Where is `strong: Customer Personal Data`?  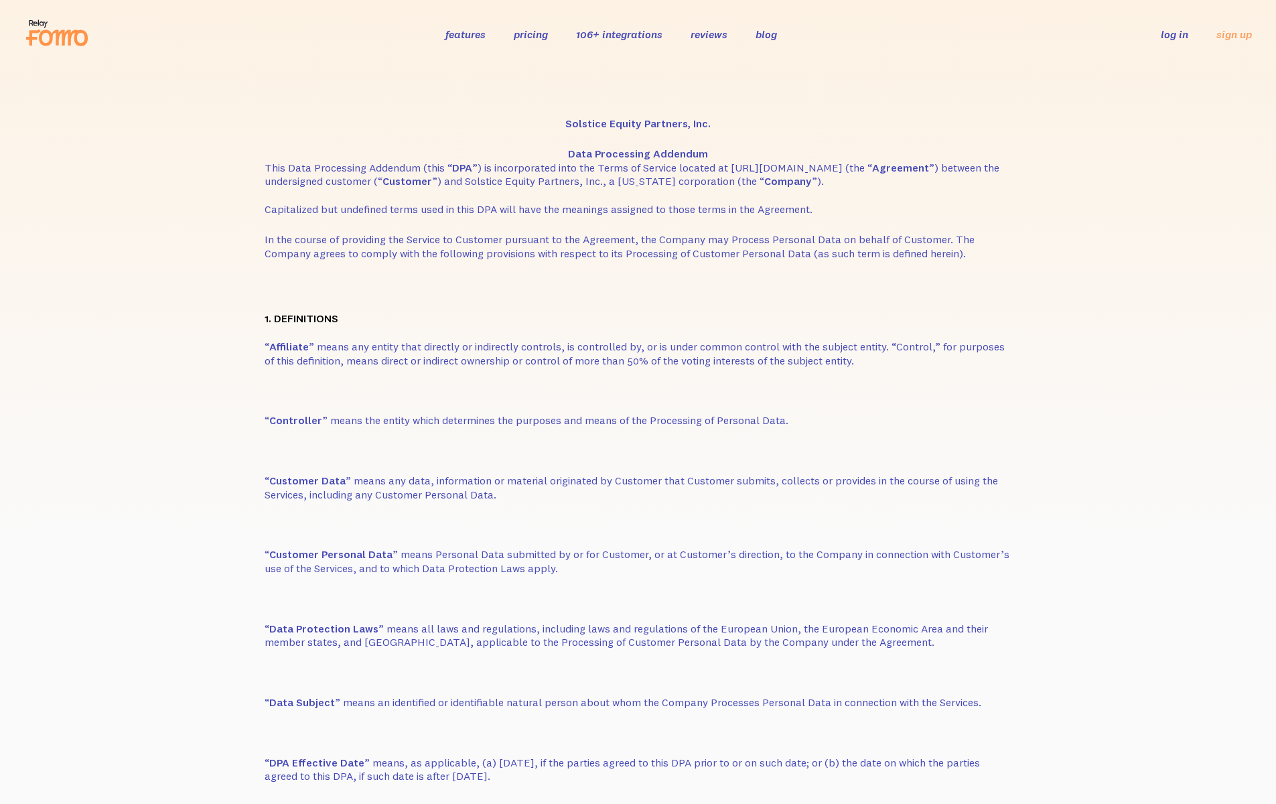 strong: Customer Personal Data is located at coordinates (331, 554).